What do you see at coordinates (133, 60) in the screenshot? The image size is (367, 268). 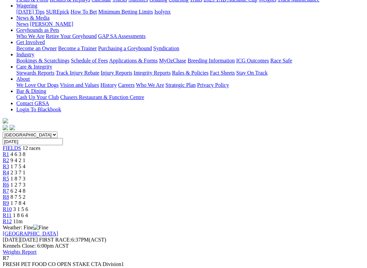 I see `a: Applications & Forms` at bounding box center [133, 60].